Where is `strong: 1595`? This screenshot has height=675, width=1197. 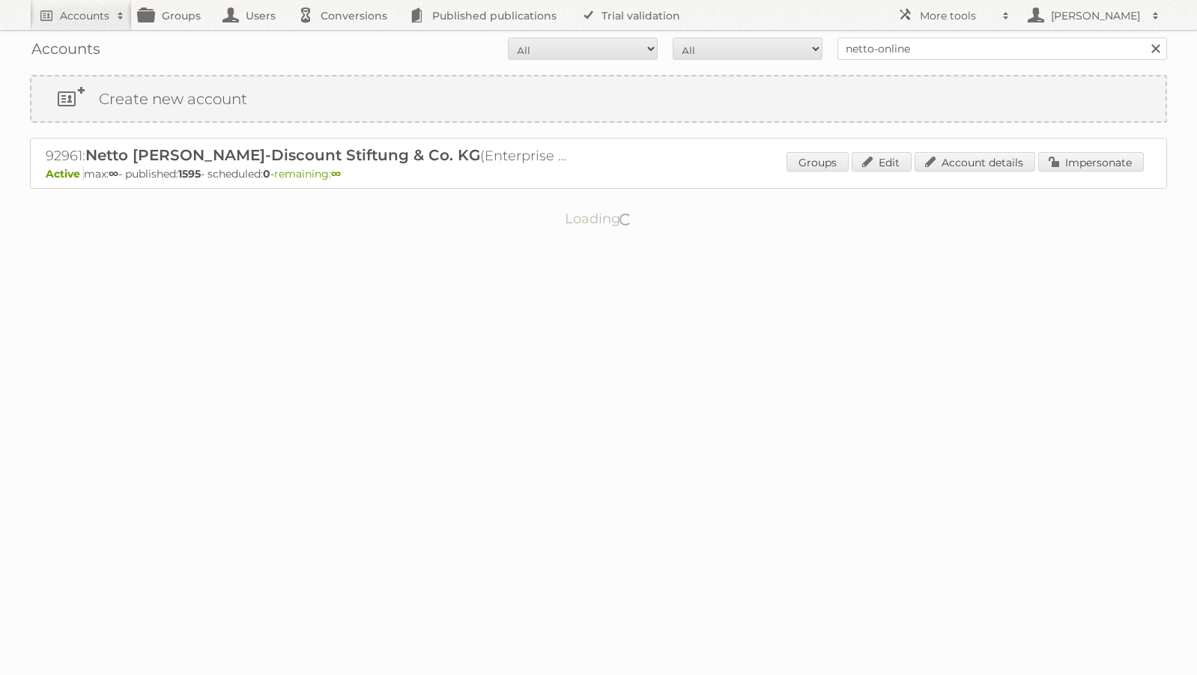
strong: 1595 is located at coordinates (190, 174).